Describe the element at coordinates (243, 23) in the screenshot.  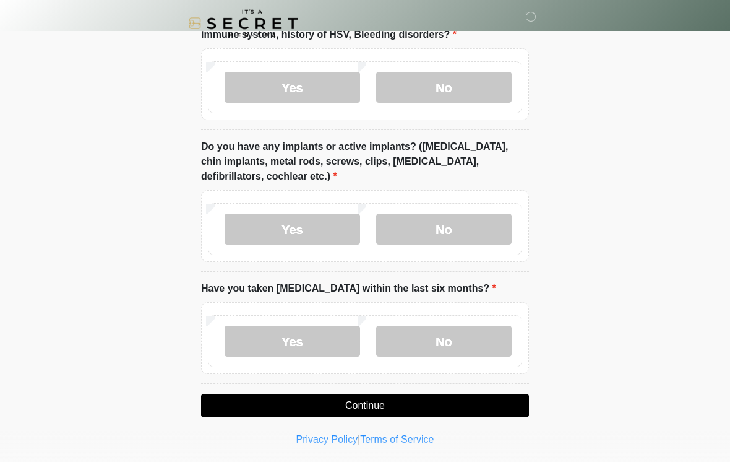
I see `img: It's A Secret Med Spa Logo` at that location.